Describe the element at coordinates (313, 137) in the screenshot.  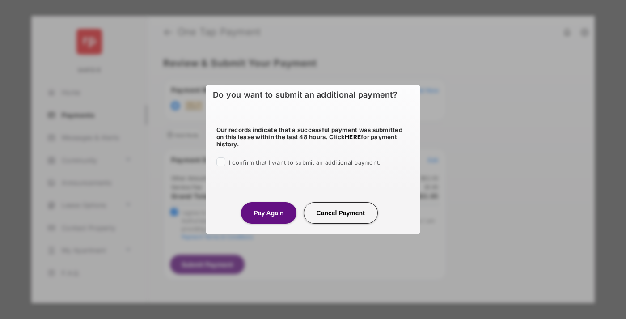
I see `h5: Our records indicate that a successful payment was submitted on this lease within the last 48 hou...` at that location.